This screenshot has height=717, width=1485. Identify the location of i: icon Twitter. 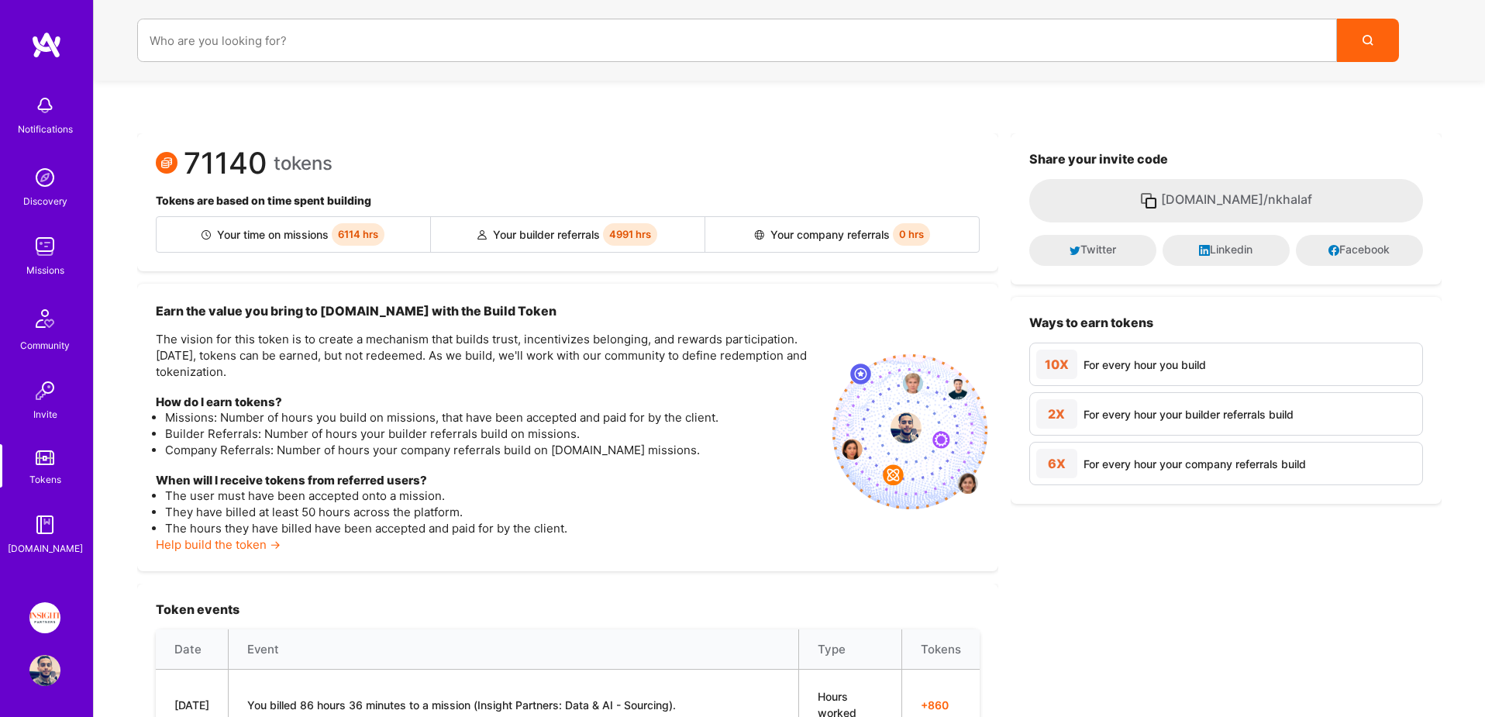
(1075, 250).